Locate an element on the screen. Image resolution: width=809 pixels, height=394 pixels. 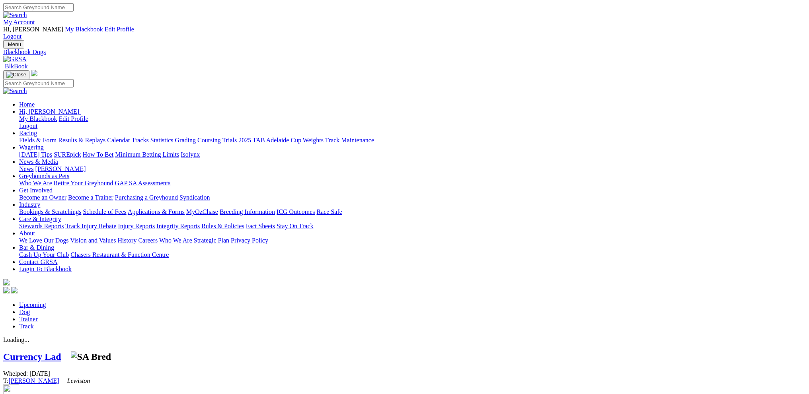
a: Isolynx is located at coordinates (190, 154).